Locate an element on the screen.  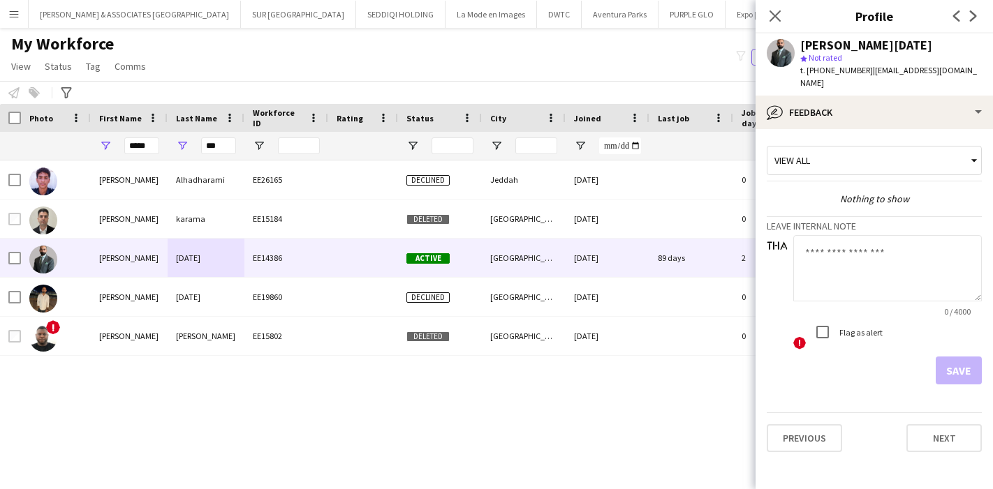
span: Not rated is located at coordinates (825, 57).